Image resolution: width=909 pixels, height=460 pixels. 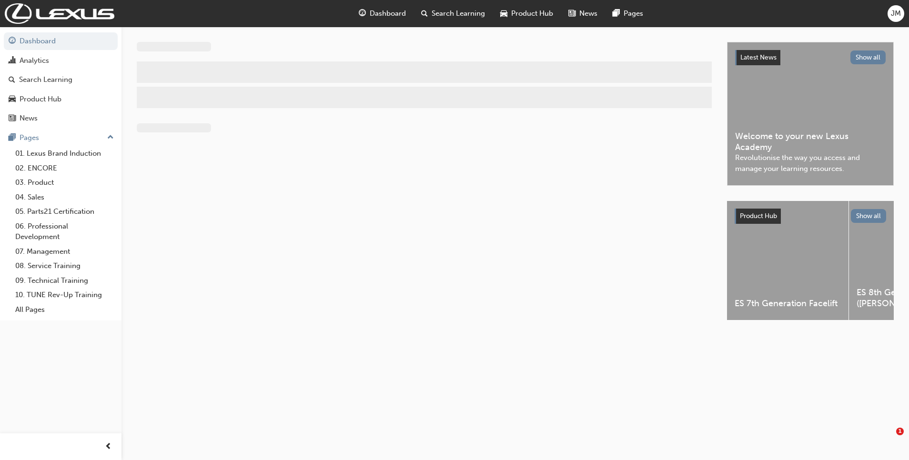 What do you see at coordinates (64, 197) in the screenshot?
I see `a: 04. Sales` at bounding box center [64, 197].